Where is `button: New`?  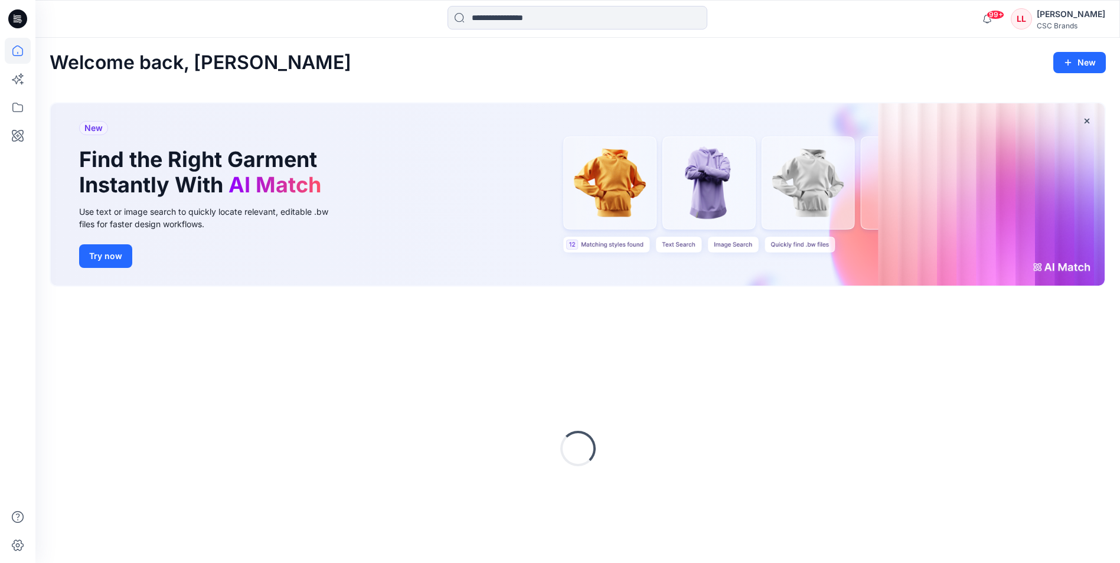 button: New is located at coordinates (1080, 63).